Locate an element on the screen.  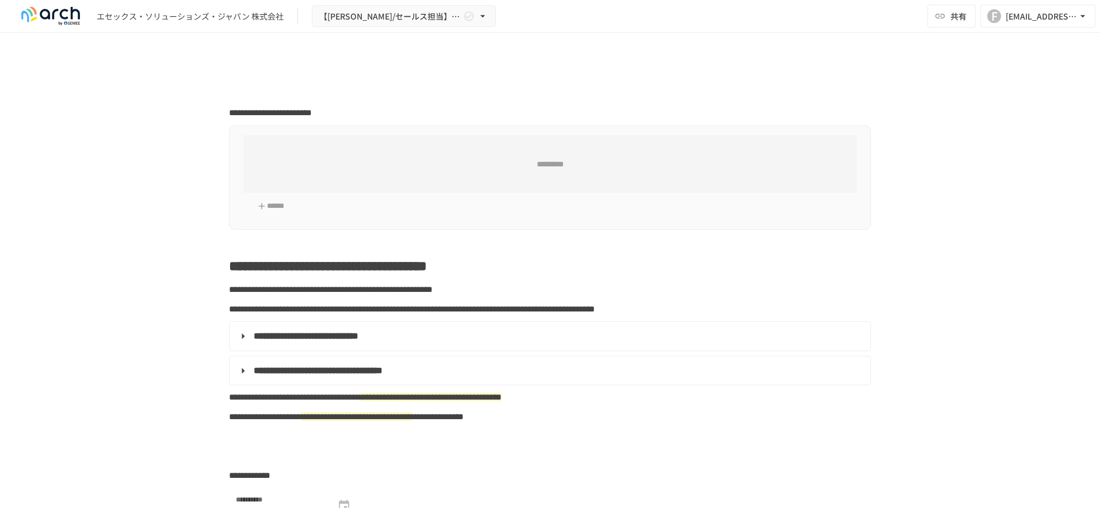
img: logo-default@2x-9cf2c760.svg is located at coordinates (51, 16).